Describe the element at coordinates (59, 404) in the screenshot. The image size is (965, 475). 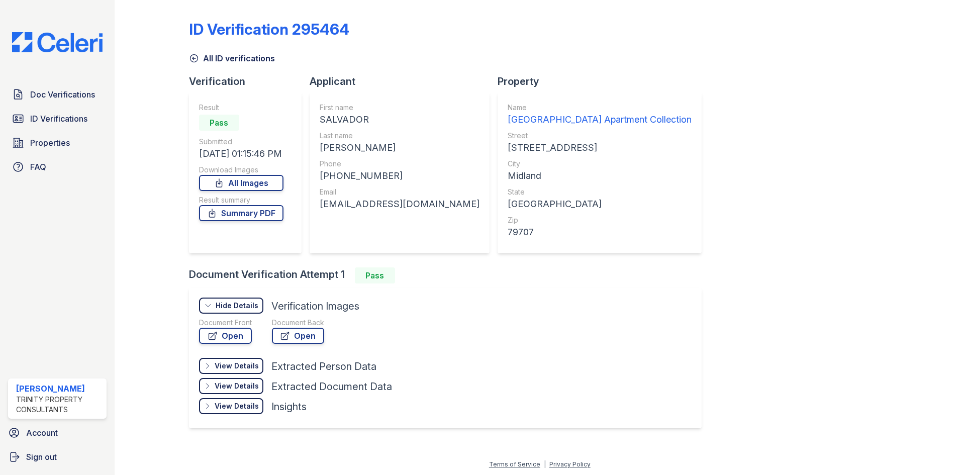
I see `div: Trinity Property Consultants` at that location.